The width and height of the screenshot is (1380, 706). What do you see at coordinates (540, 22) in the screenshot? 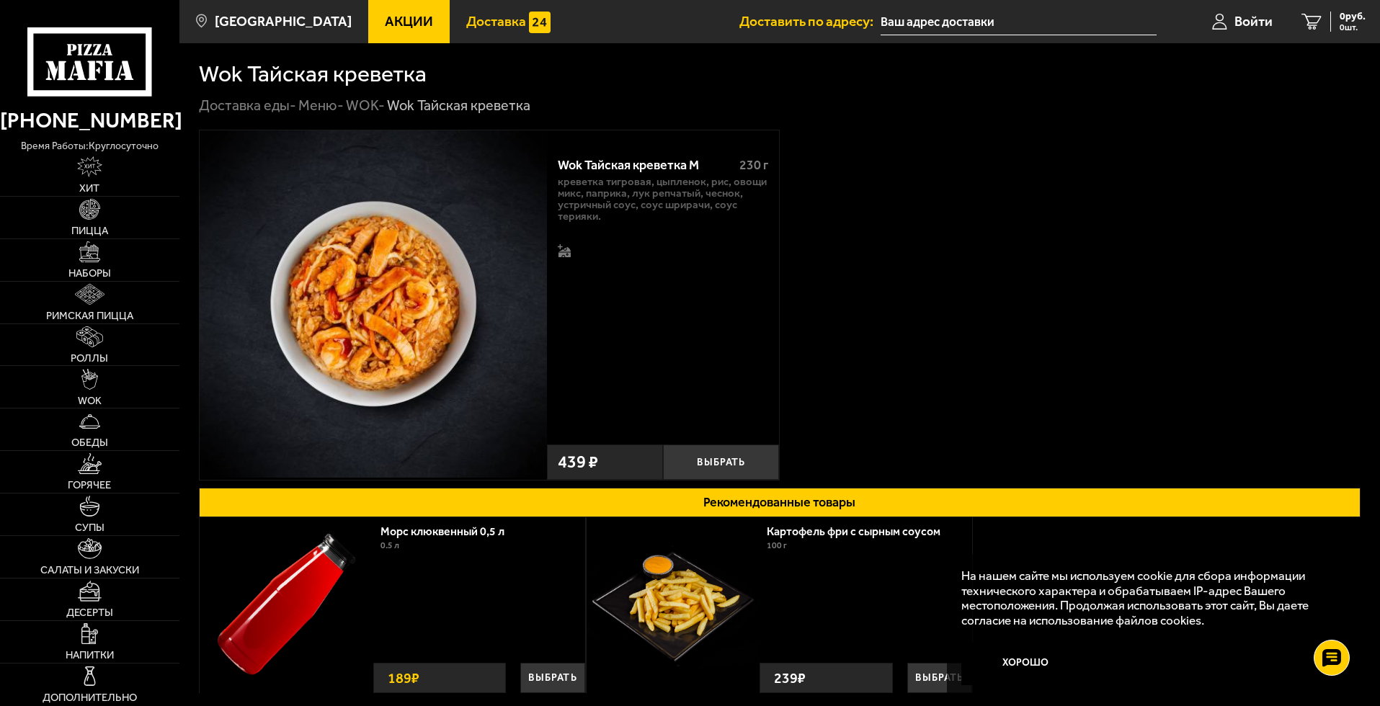
I see `img: 15daf4d41897b9f0e9f617042186c801.svg` at bounding box center [540, 22].